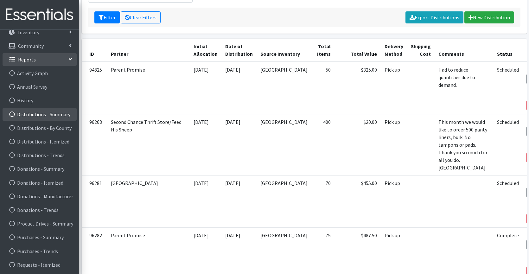 This screenshot has height=274, width=529. What do you see at coordinates (40, 87) in the screenshot?
I see `a: Annual Survey` at bounding box center [40, 87].